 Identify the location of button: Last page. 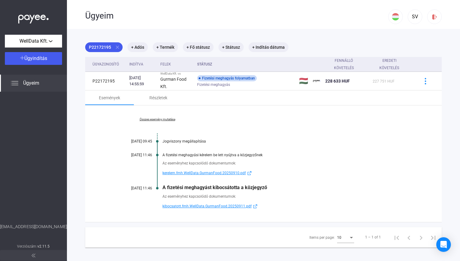
(433, 237).